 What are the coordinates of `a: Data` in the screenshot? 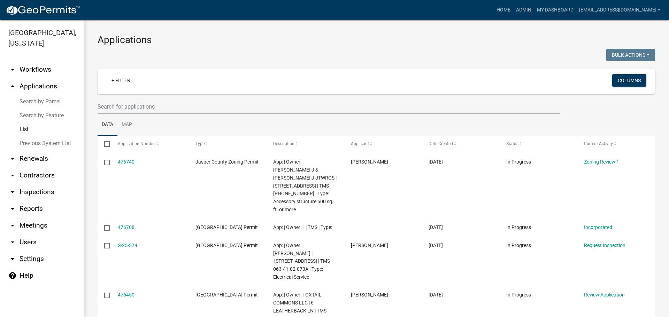 It's located at (107, 125).